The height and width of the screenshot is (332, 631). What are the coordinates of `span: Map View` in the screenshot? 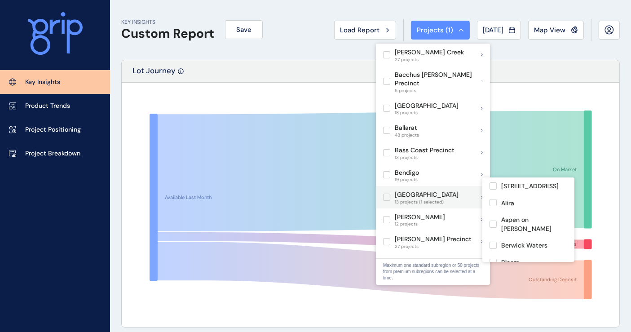 It's located at (550, 30).